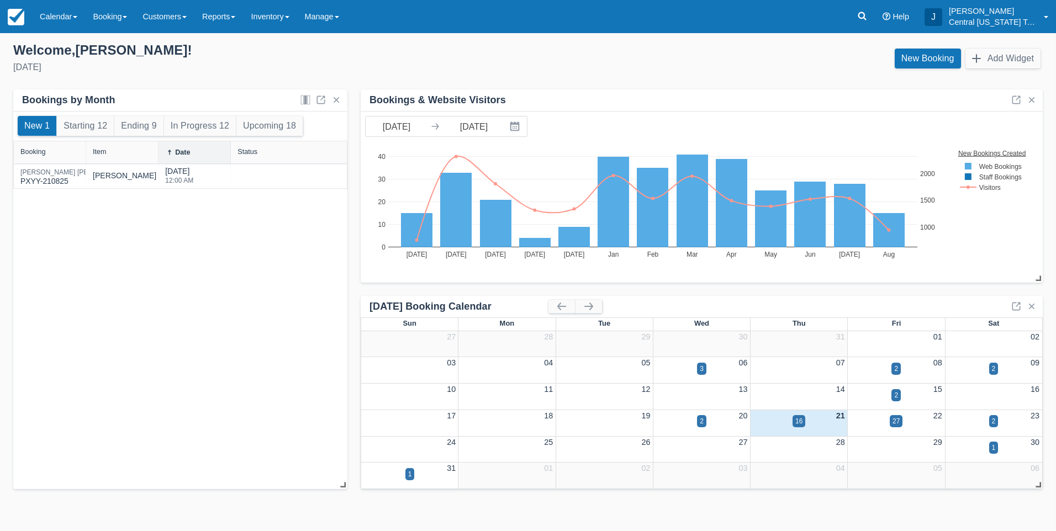 This screenshot has width=1056, height=531. I want to click on div: Bookings by Month, so click(68, 100).